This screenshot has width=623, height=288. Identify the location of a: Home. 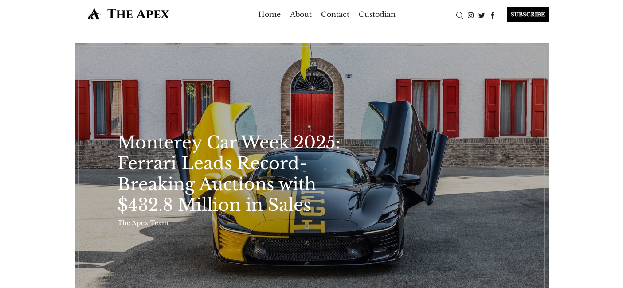
(269, 14).